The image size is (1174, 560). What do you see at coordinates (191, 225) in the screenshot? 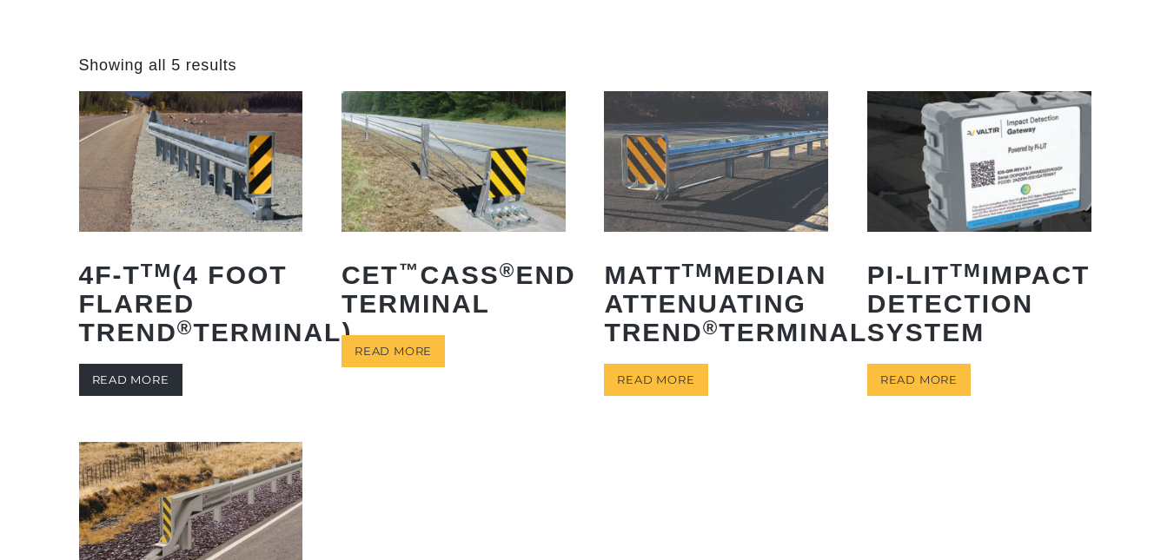
I see `a: 4F-TTM(4 Foot Flared TREND®Terminal)` at bounding box center [191, 225].